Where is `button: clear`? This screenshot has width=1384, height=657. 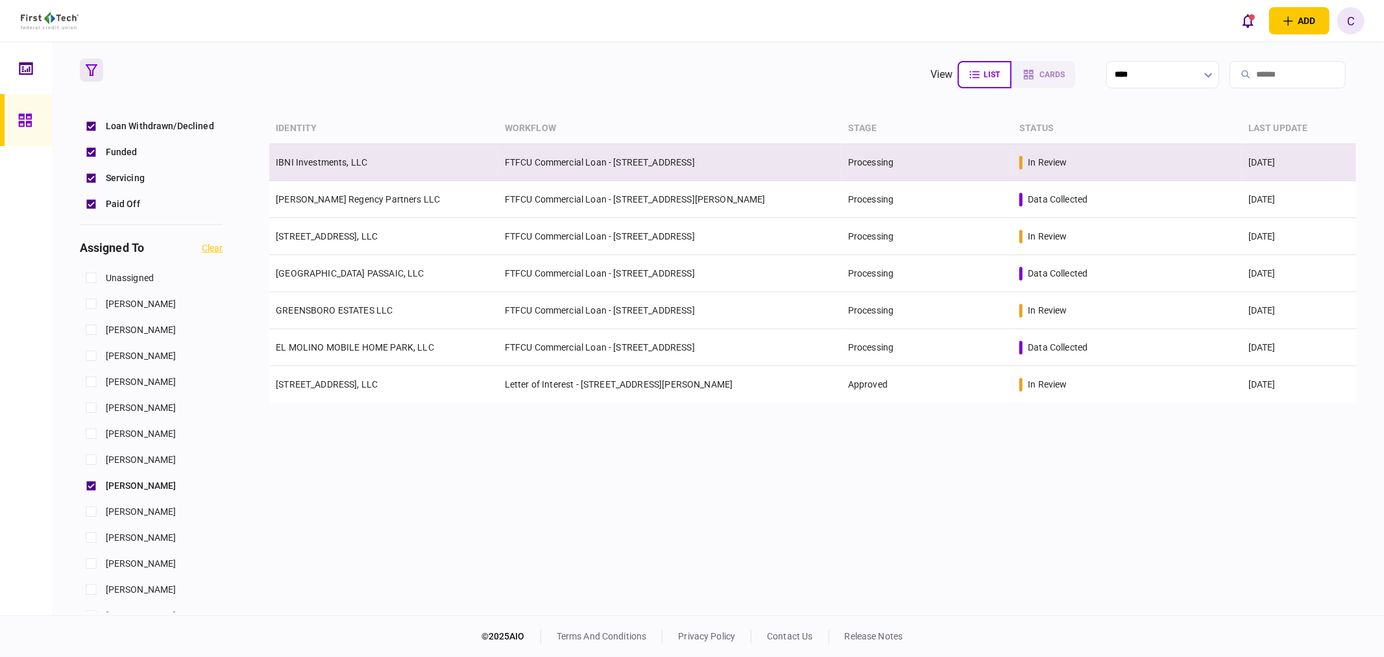
button: clear is located at coordinates (212, 248).